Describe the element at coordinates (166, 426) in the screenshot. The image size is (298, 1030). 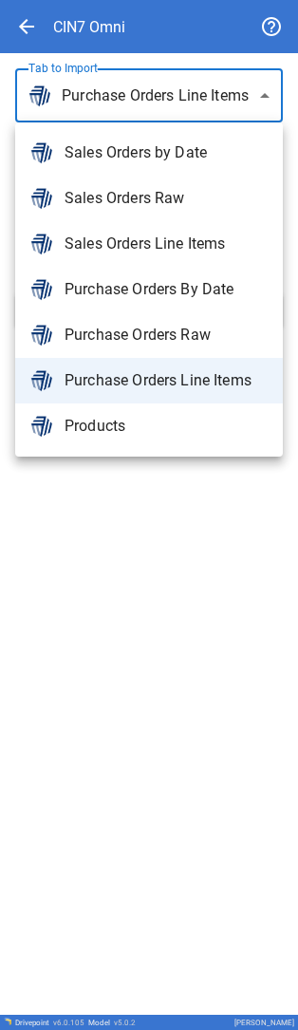
I see `span: Products` at that location.